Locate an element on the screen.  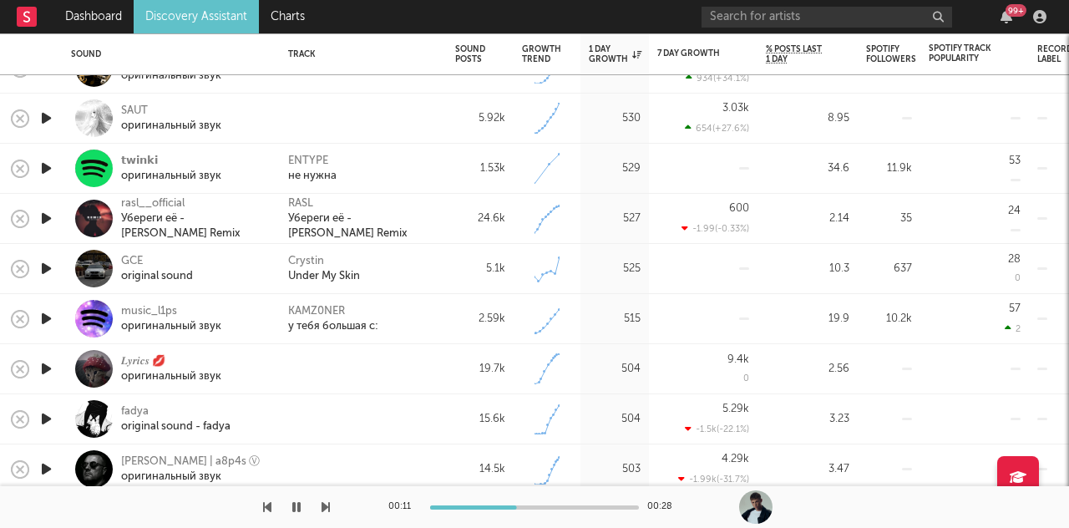
div: 9.4k is located at coordinates (738, 359).